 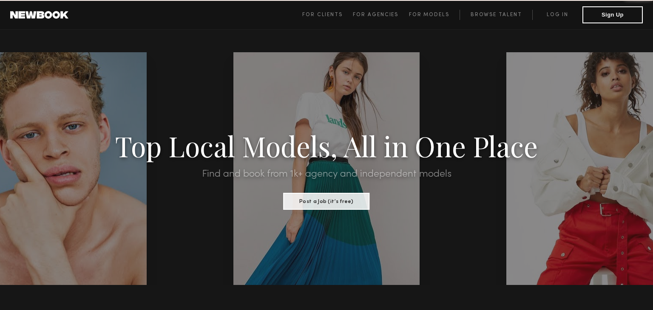 What do you see at coordinates (327, 174) in the screenshot?
I see `h2: Find and book from 1k+ agency and independent models` at bounding box center [327, 174].